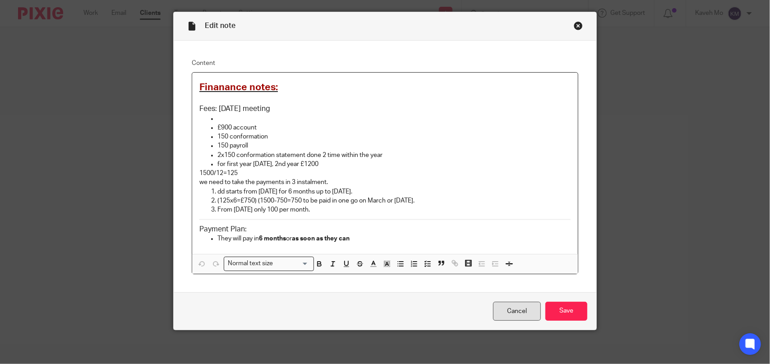  What do you see at coordinates (566, 311) in the screenshot?
I see `input: Save` at bounding box center [566, 311].